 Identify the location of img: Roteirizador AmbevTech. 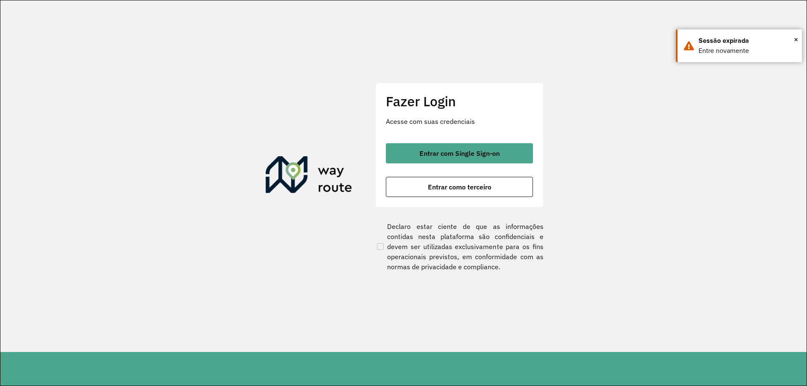
(309, 176).